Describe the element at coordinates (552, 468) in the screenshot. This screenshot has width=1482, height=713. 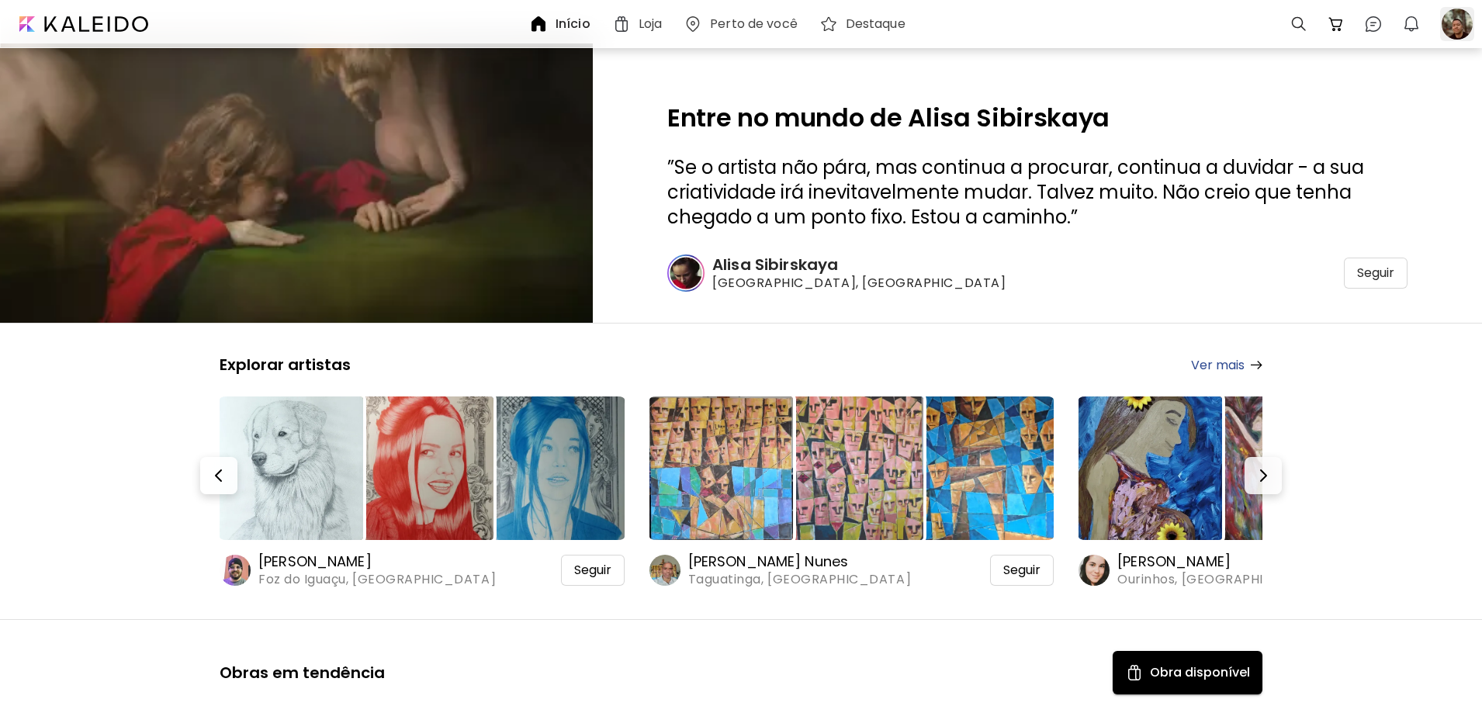
I see `img: https://cdn.kaleido.art/CDN/Artwork/175729/Thumbnail/medium.webp?updated=778874` at that location.